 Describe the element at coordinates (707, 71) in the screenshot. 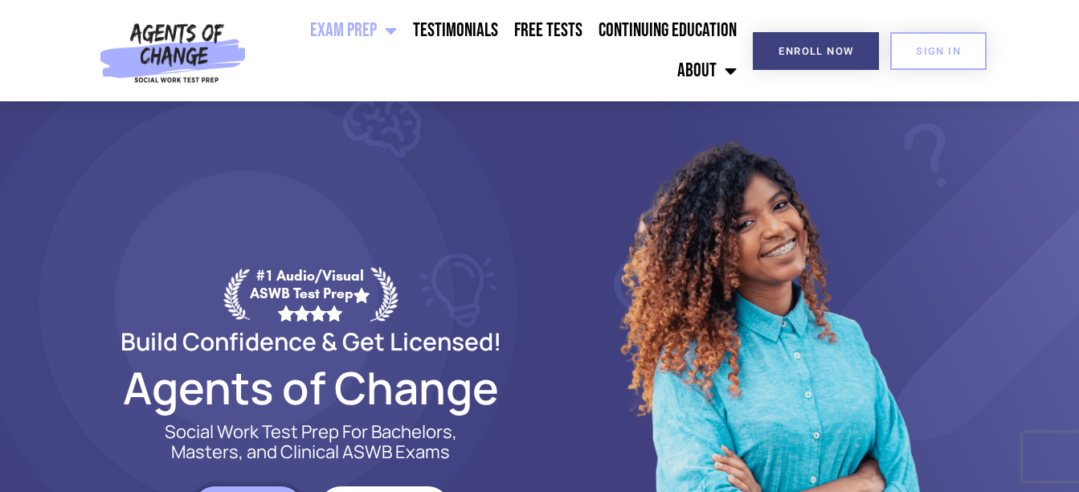

I see `a: About` at that location.